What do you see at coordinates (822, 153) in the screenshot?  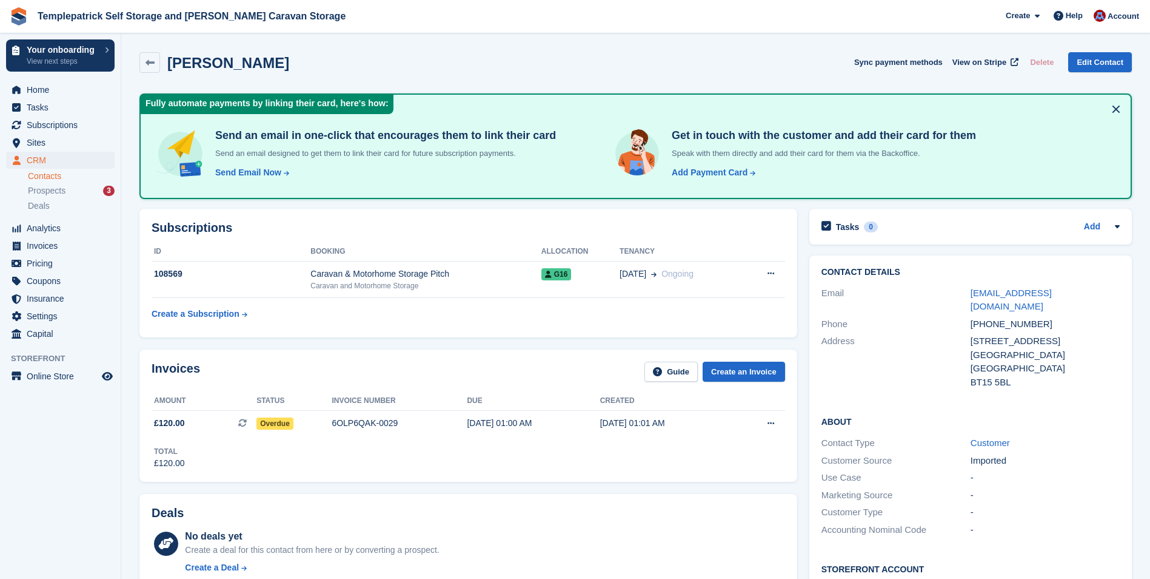 I see `p: Speak with them directly and add their card for them via the Backoffice.` at bounding box center [822, 153].